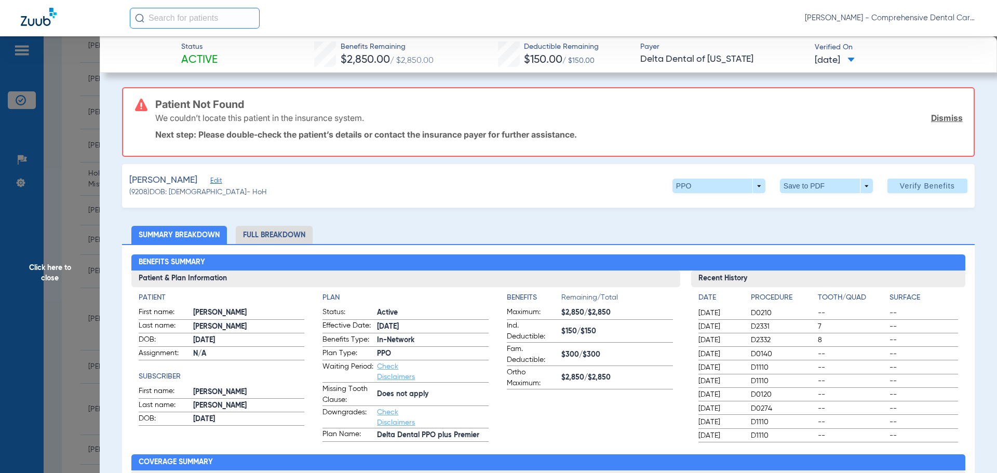 Image resolution: width=997 pixels, height=473 pixels. I want to click on app-breakdown-title: Patient, so click(222, 298).